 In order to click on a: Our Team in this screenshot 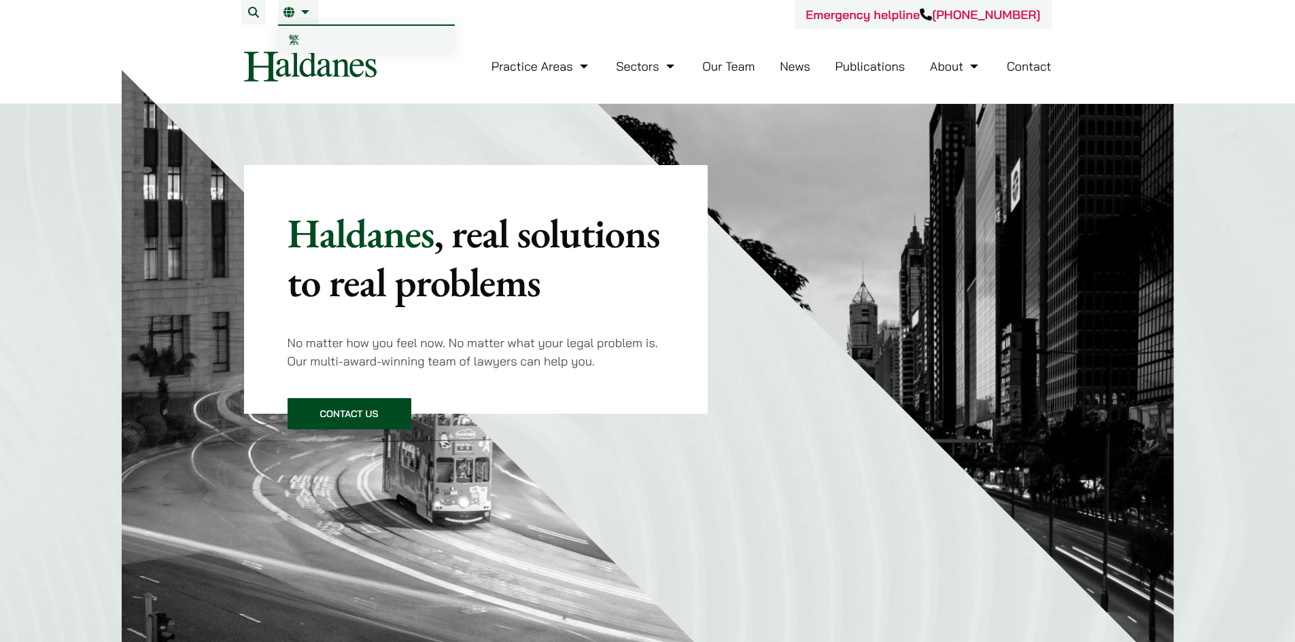, I will do `click(728, 66)`.